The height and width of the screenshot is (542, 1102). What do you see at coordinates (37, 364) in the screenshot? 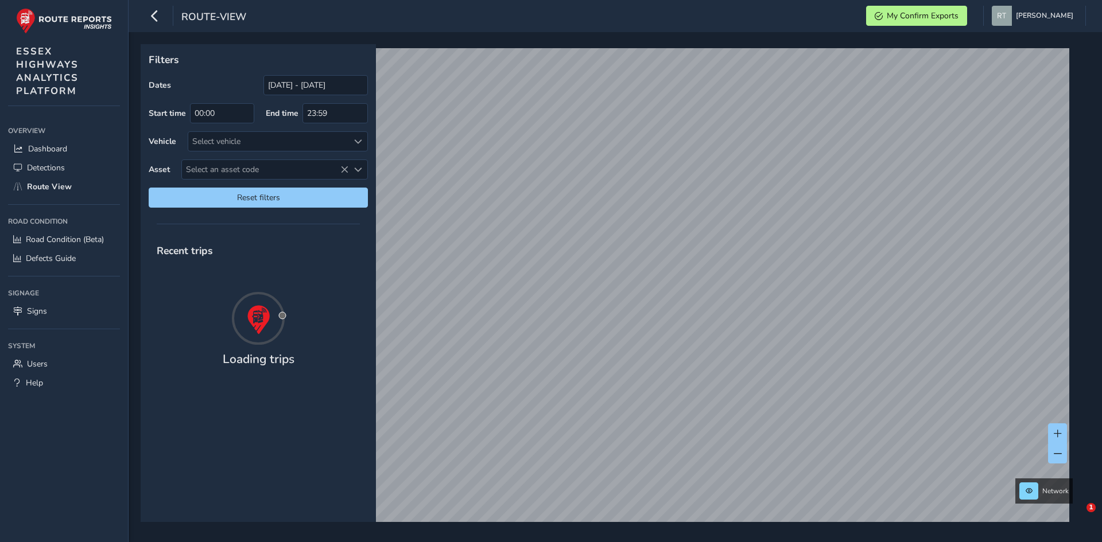
I see `span: Users` at bounding box center [37, 364].